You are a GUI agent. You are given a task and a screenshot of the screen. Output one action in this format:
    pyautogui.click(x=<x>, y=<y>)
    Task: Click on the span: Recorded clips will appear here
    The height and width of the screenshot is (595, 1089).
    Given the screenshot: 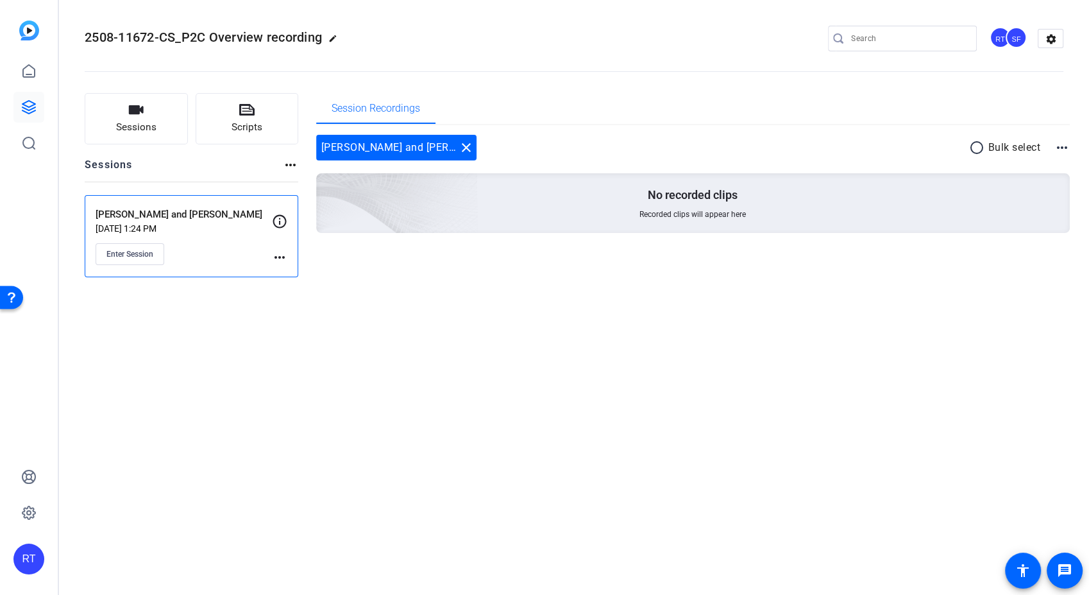 What is the action you would take?
    pyautogui.click(x=693, y=214)
    